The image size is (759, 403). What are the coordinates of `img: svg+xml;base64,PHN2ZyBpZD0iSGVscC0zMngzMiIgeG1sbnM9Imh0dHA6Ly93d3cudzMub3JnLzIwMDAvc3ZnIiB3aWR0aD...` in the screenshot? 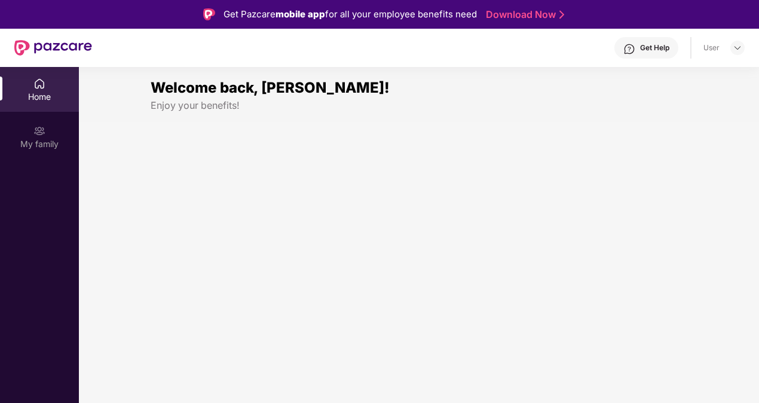 It's located at (630, 49).